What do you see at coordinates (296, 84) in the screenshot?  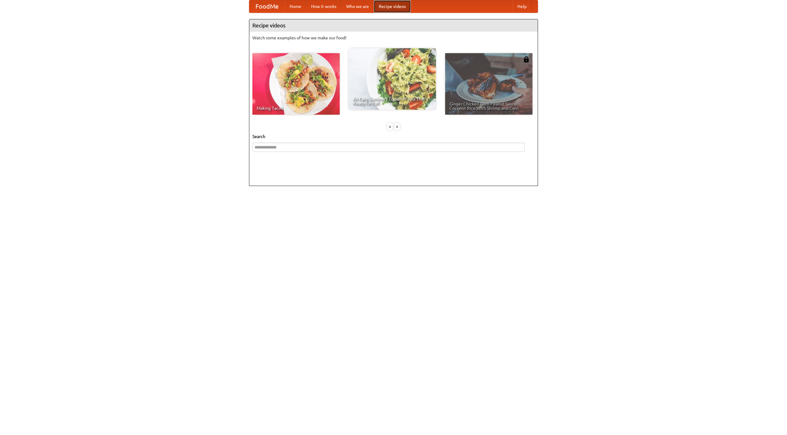 I see `a: Making Tacos` at bounding box center [296, 84].